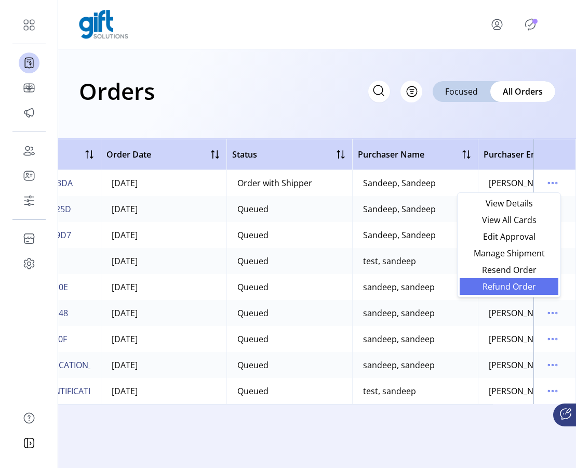 The image size is (576, 468). Describe the element at coordinates (462, 91) in the screenshot. I see `span: Focused` at that location.